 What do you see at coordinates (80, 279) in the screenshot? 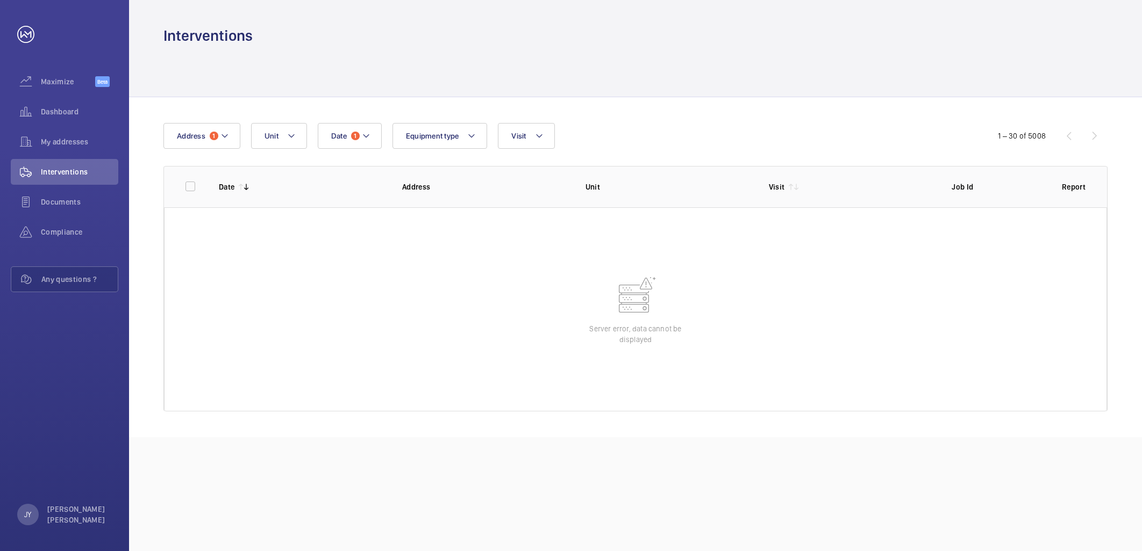
I see `span: Any questions ?` at bounding box center [80, 279].